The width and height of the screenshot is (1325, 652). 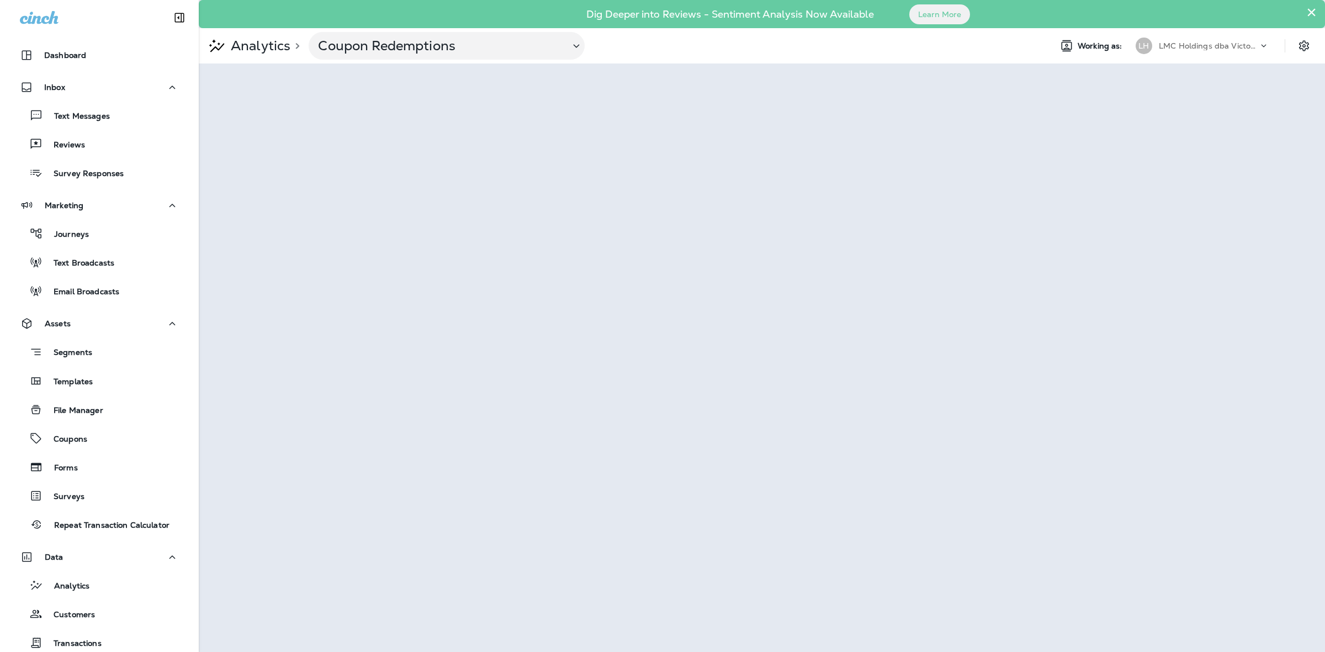 I want to click on p: LMC Holdings dba Victory Lane Quick Oil Change, so click(x=1208, y=46).